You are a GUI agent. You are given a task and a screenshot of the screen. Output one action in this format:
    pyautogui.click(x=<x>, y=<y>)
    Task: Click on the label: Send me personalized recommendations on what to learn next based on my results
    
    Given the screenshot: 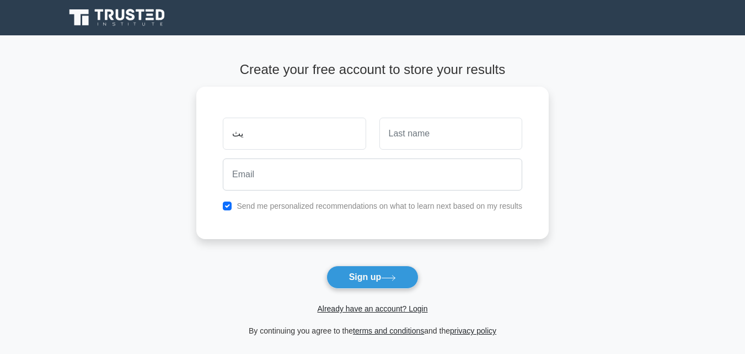 What is the action you would take?
    pyautogui.click(x=380, y=206)
    